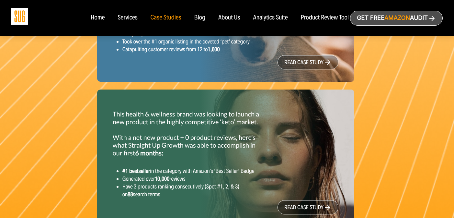 This screenshot has width=454, height=218. What do you see at coordinates (200, 18) in the screenshot?
I see `a: Blog` at bounding box center [200, 18].